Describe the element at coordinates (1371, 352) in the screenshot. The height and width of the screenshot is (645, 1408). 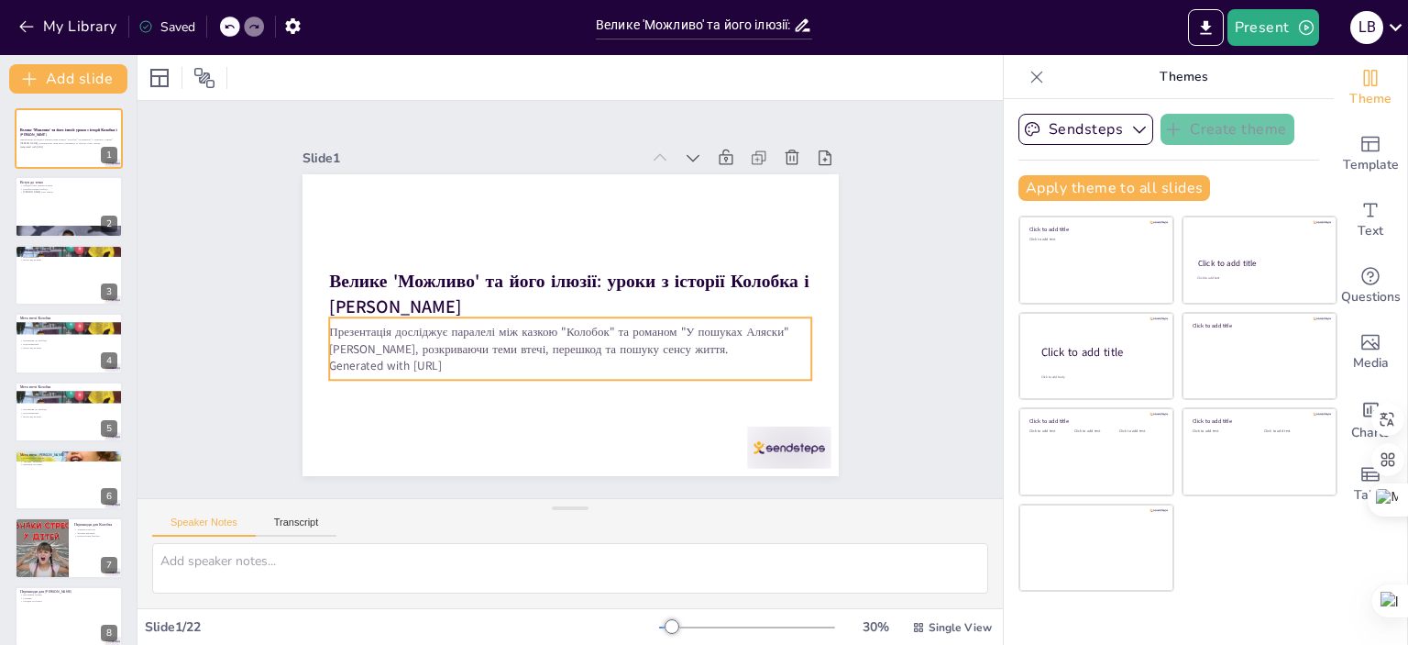
I see `div: Add images, graphics, shapes or video` at that location.